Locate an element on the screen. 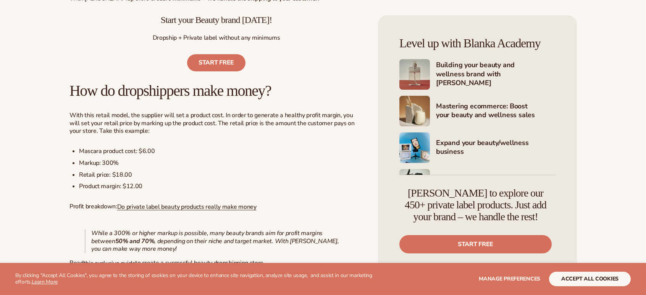 The width and height of the screenshot is (646, 295). a: this exclusive guide is located at coordinates (110, 263).